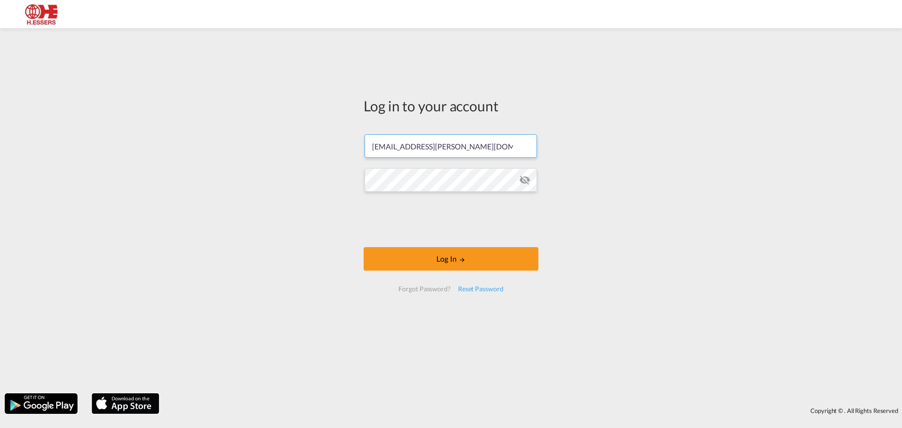  What do you see at coordinates (41, 404) in the screenshot?
I see `img: google.png` at bounding box center [41, 404].